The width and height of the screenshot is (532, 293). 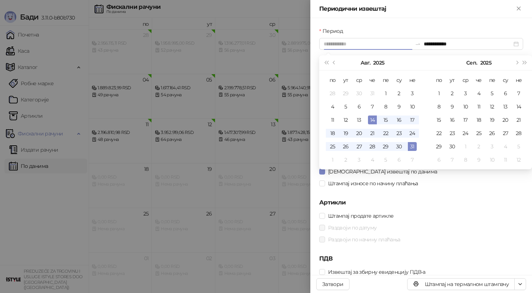 What do you see at coordinates (452, 147) in the screenshot?
I see `td: 2025-09-30` at bounding box center [452, 147].